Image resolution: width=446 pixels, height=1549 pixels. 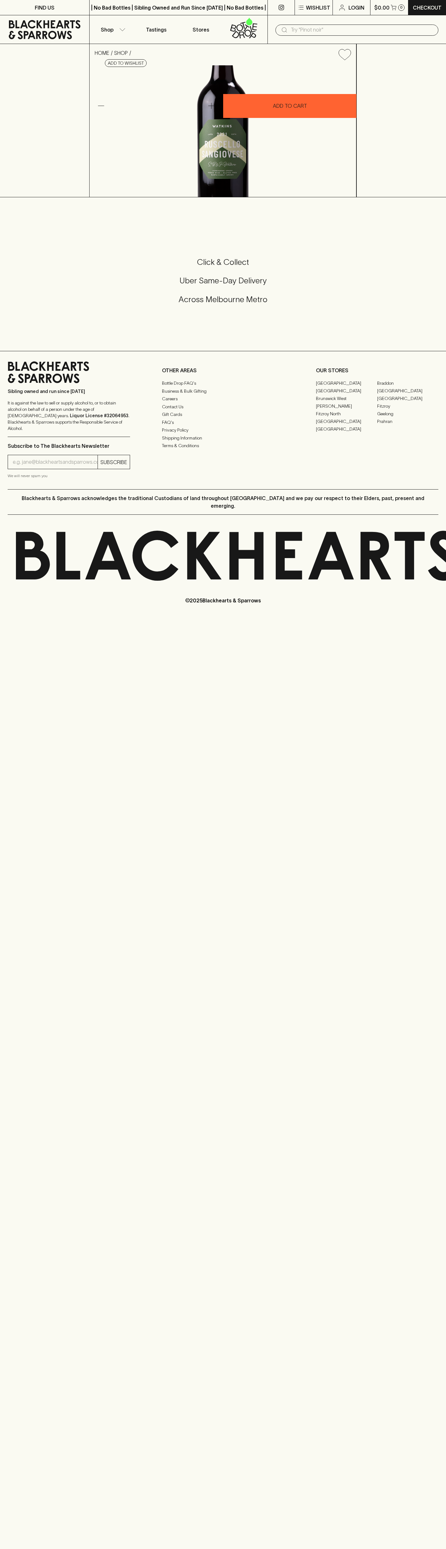 I want to click on p: OUR STORES, so click(x=377, y=370).